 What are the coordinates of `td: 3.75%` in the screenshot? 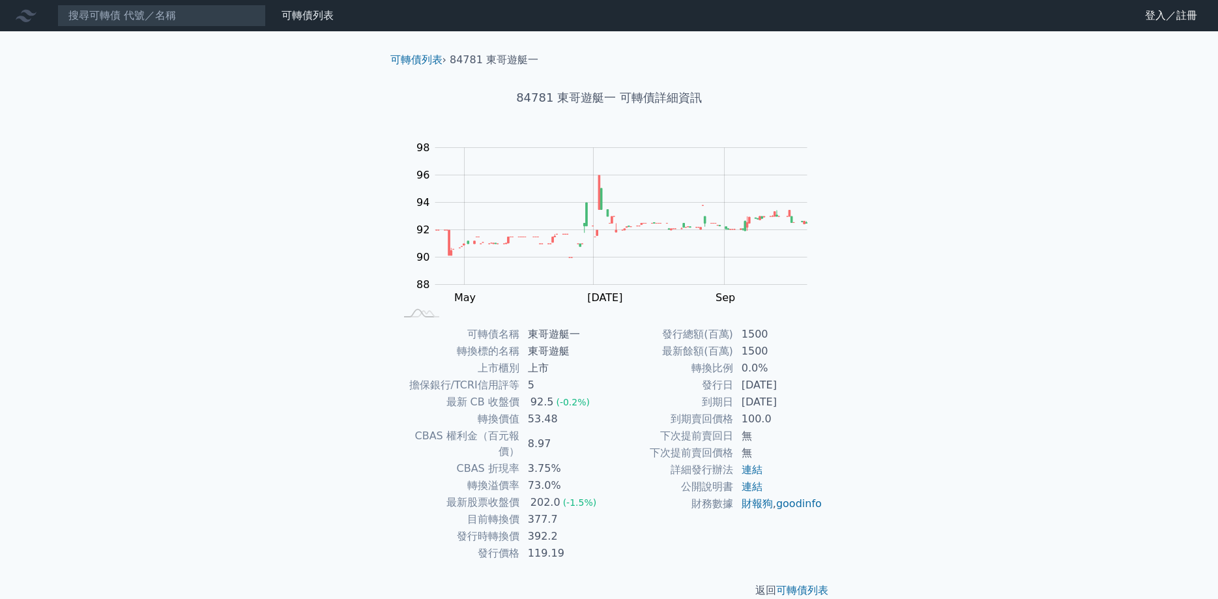 It's located at (565, 469).